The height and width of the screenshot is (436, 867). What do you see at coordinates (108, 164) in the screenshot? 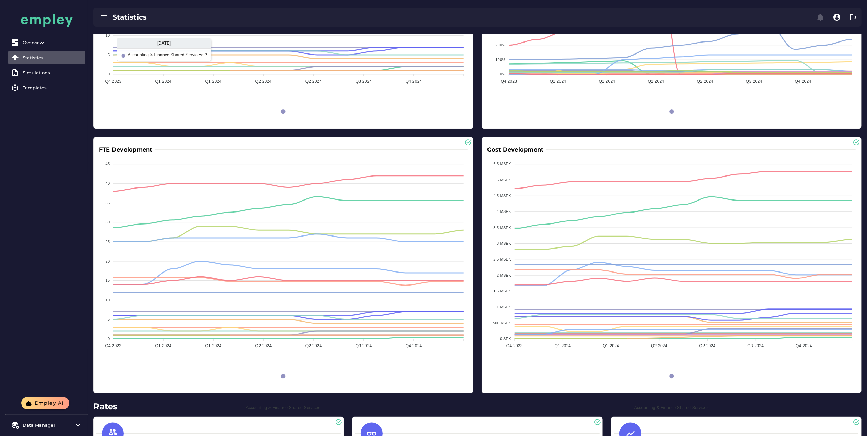
I see `tspan: 45` at bounding box center [108, 164].